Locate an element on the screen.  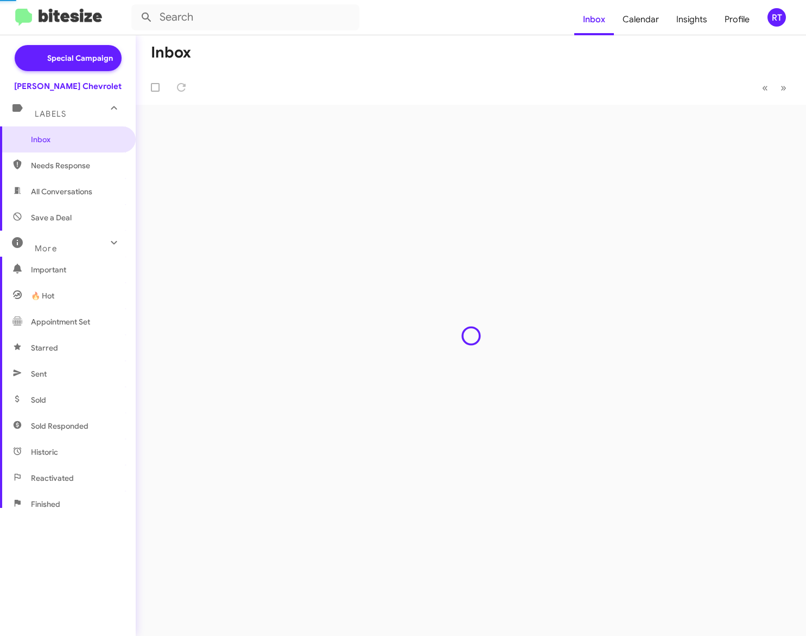
span: Needs Response is located at coordinates (77, 166).